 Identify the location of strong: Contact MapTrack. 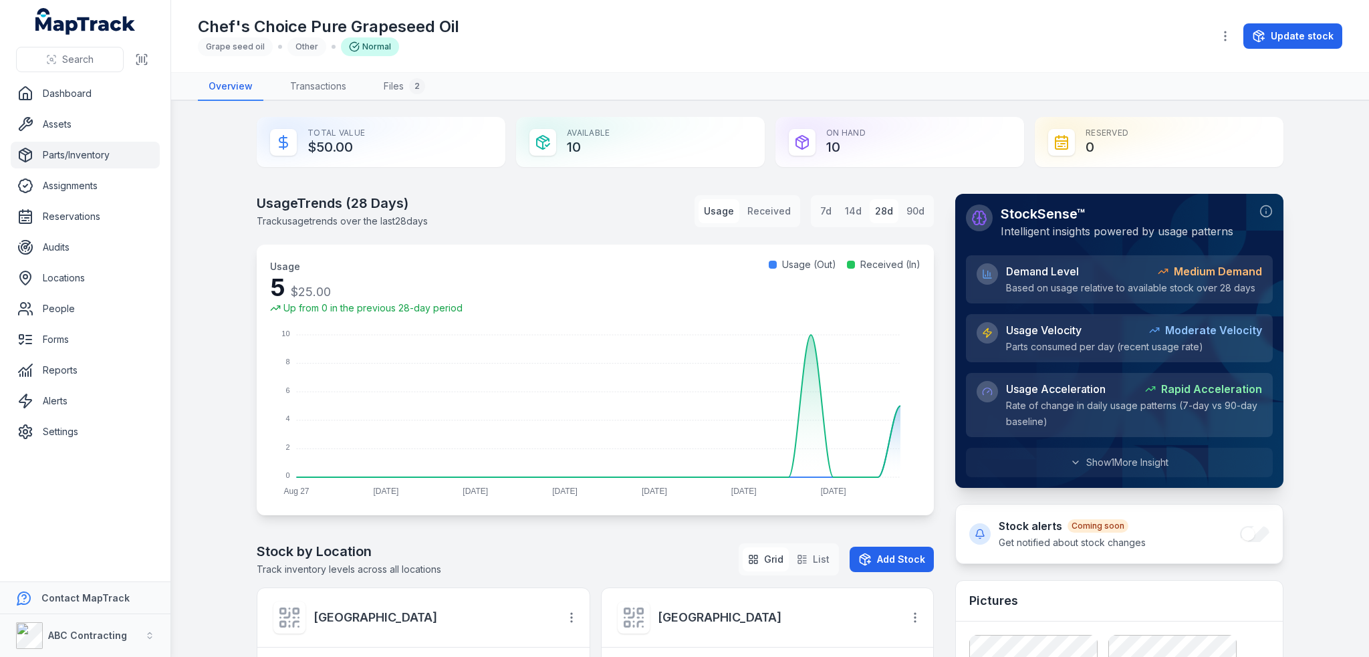
(86, 598).